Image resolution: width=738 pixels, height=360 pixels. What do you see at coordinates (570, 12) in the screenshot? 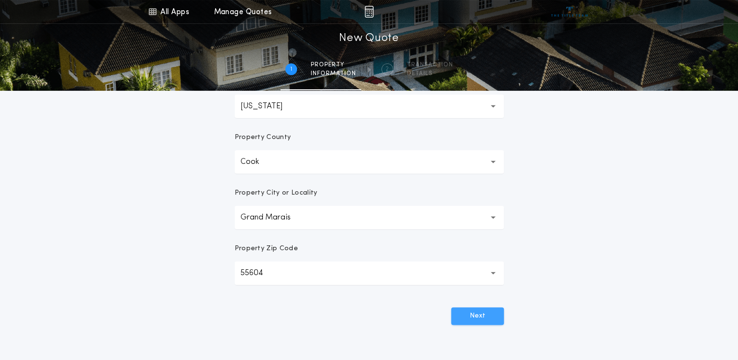
I see `img: vs-icon` at bounding box center [570, 12].